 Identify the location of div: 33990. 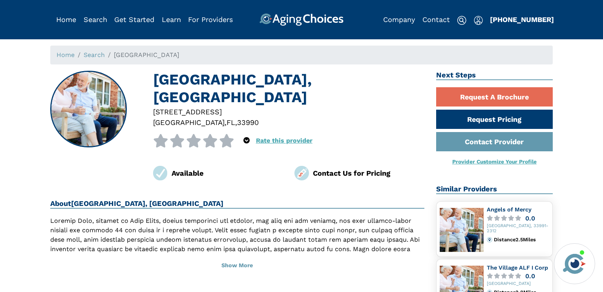
(248, 122).